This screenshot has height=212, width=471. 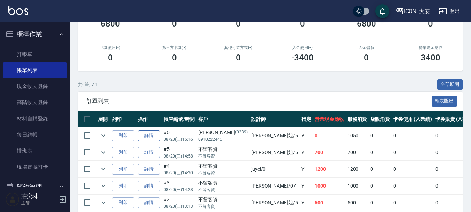 What do you see at coordinates (380, 119) in the screenshot?
I see `th: 店販消費` at bounding box center [380, 119].